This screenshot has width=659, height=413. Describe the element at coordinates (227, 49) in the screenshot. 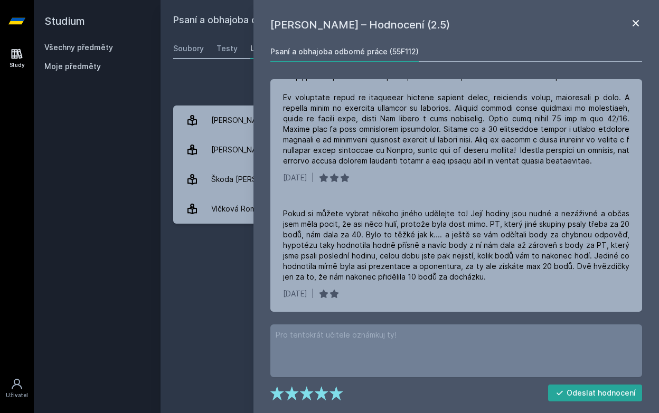

I see `div: Testy` at that location.